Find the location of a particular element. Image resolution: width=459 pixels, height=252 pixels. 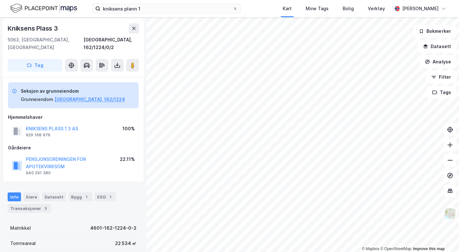

button: Tags is located at coordinates (441, 92).